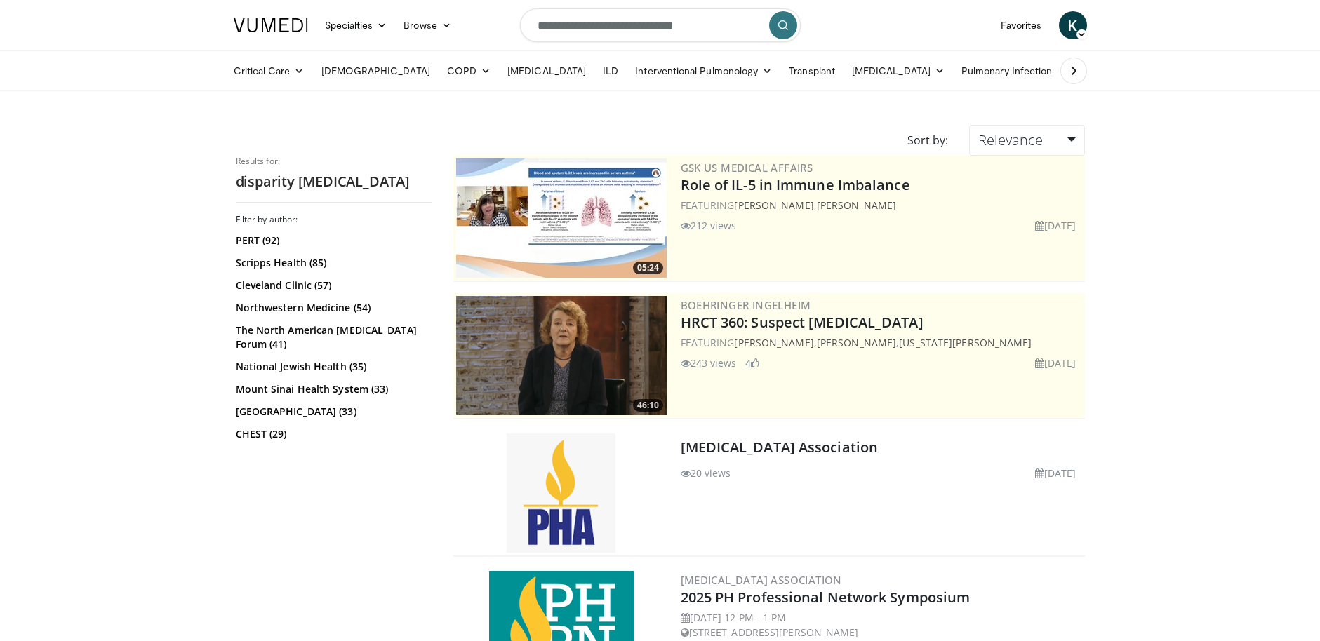 This screenshot has width=1320, height=641. I want to click on a: COPD, so click(469, 71).